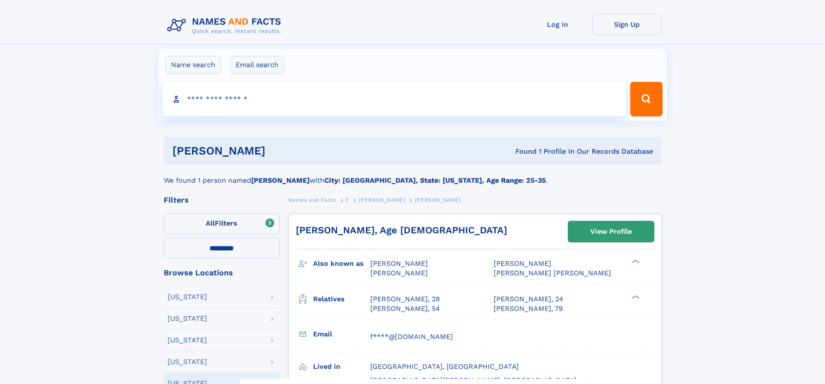 The image size is (825, 384). Describe the element at coordinates (193, 65) in the screenshot. I see `label: Name search` at that location.